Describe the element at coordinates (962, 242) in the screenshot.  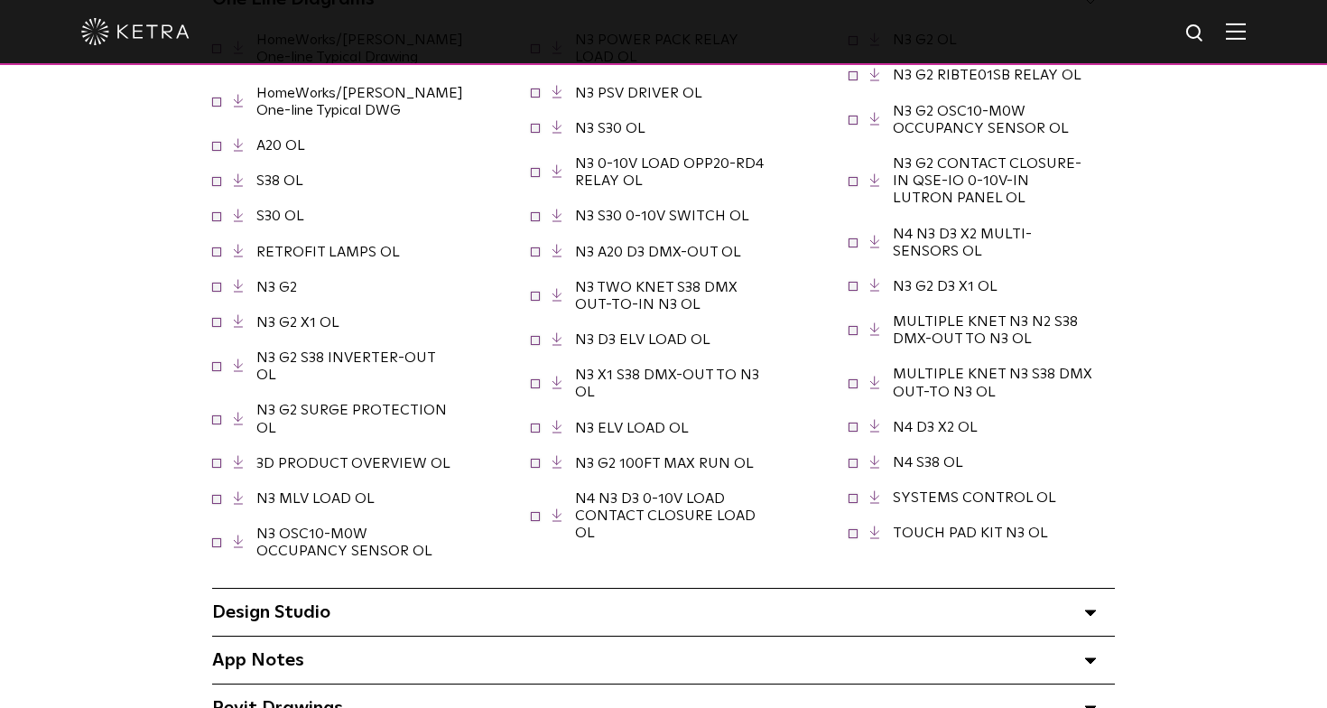
I see `a: N4 N3 D3 X2 MULTI-SENSORS OL` at that location.